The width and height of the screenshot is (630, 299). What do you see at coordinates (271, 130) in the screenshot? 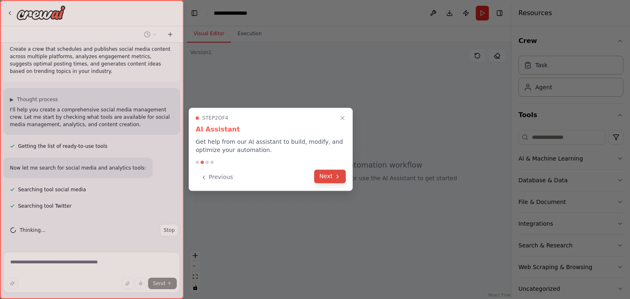
I see `h3: AI Assistant` at bounding box center [271, 130].